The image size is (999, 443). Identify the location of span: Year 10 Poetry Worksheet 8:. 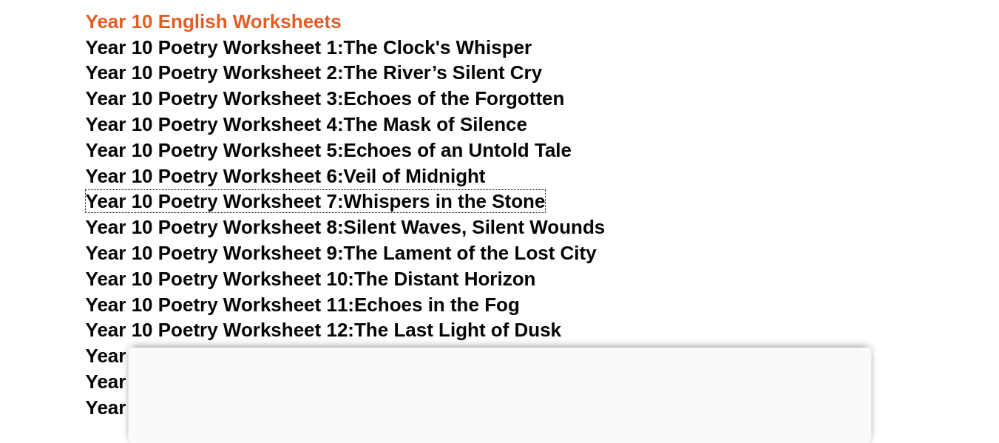
(215, 227).